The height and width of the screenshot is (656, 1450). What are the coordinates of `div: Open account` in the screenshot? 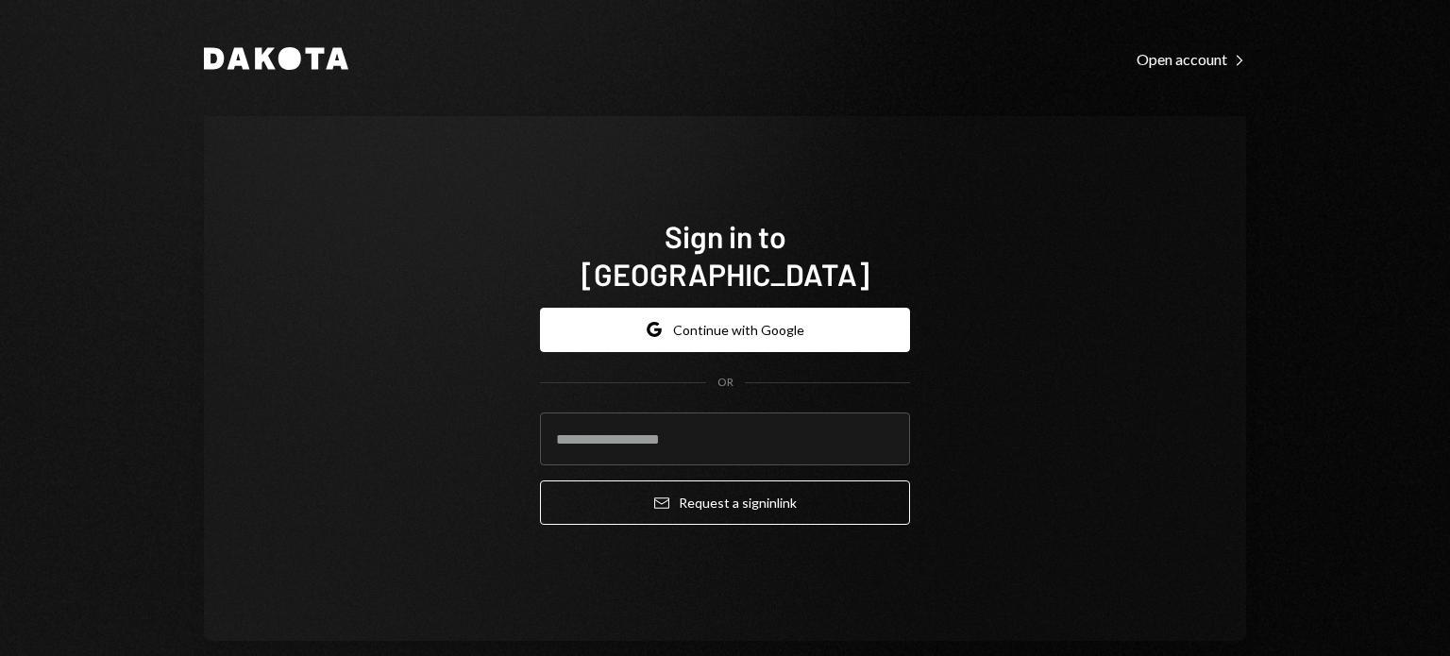 It's located at (1192, 59).